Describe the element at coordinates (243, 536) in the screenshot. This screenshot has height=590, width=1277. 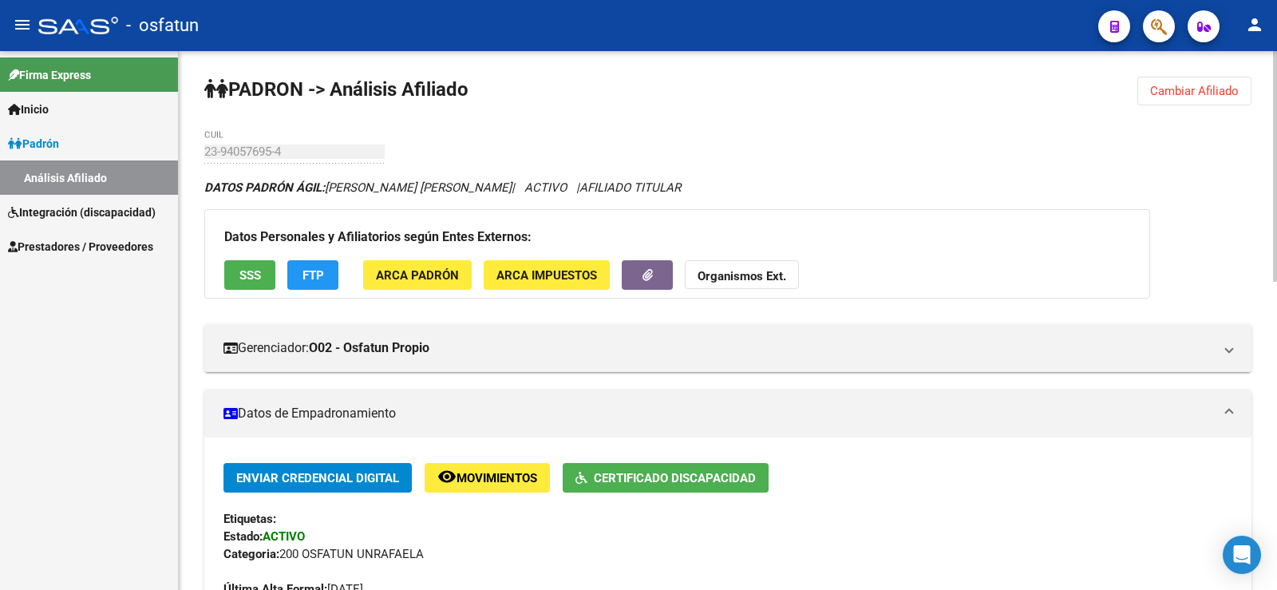
I see `strong: Estado:` at that location.